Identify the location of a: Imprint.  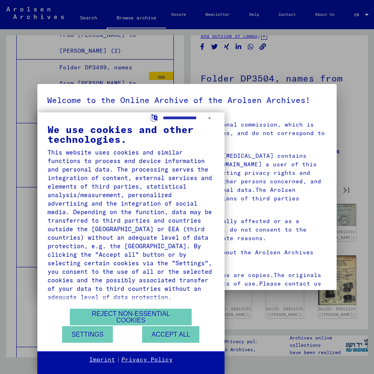
(102, 360).